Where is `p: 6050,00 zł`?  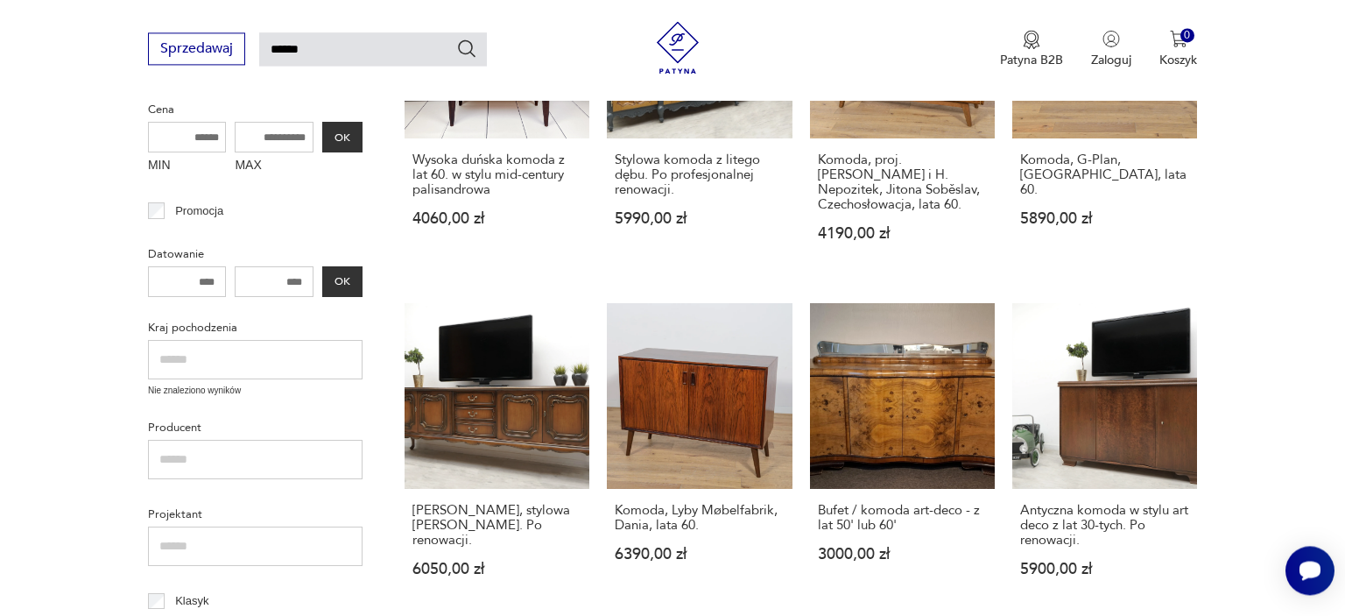 p: 6050,00 zł is located at coordinates (497, 568).